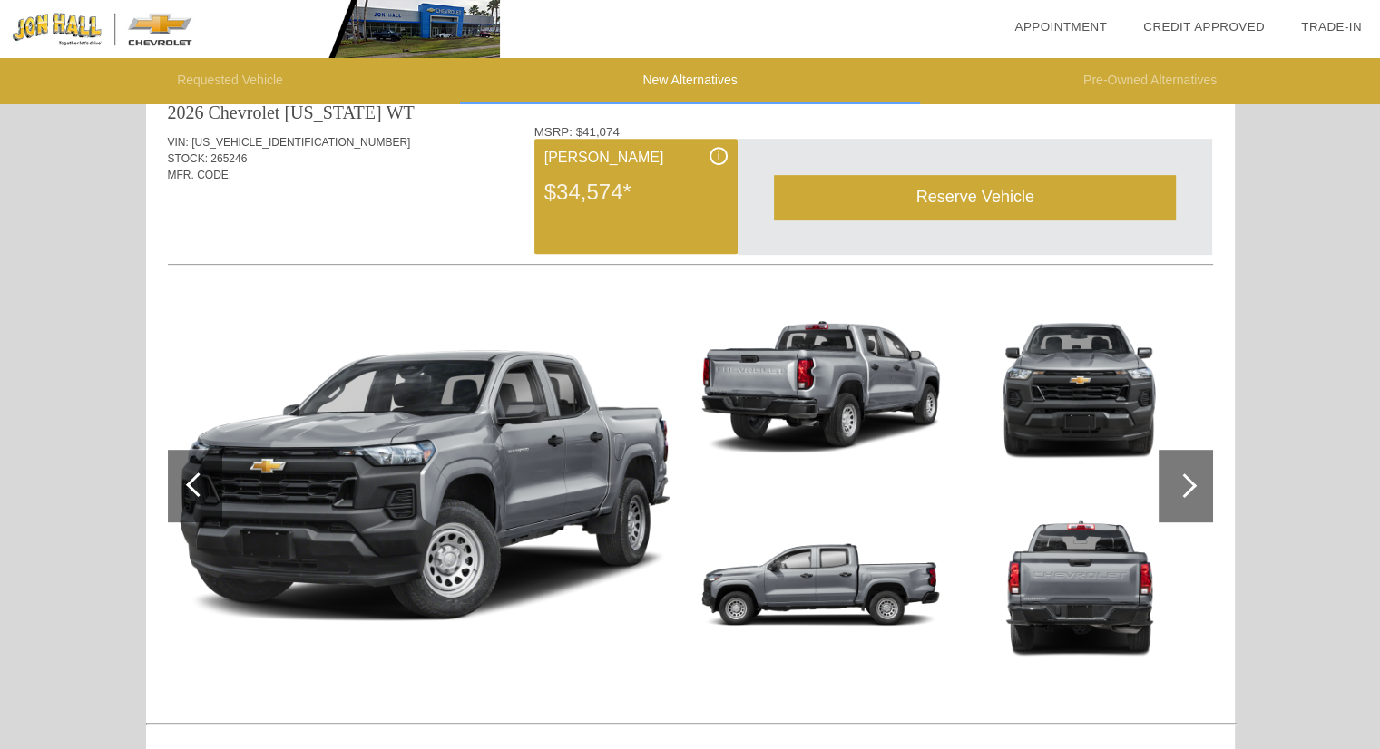 This screenshot has width=1380, height=749. Describe the element at coordinates (229, 159) in the screenshot. I see `span: 265246` at that location.